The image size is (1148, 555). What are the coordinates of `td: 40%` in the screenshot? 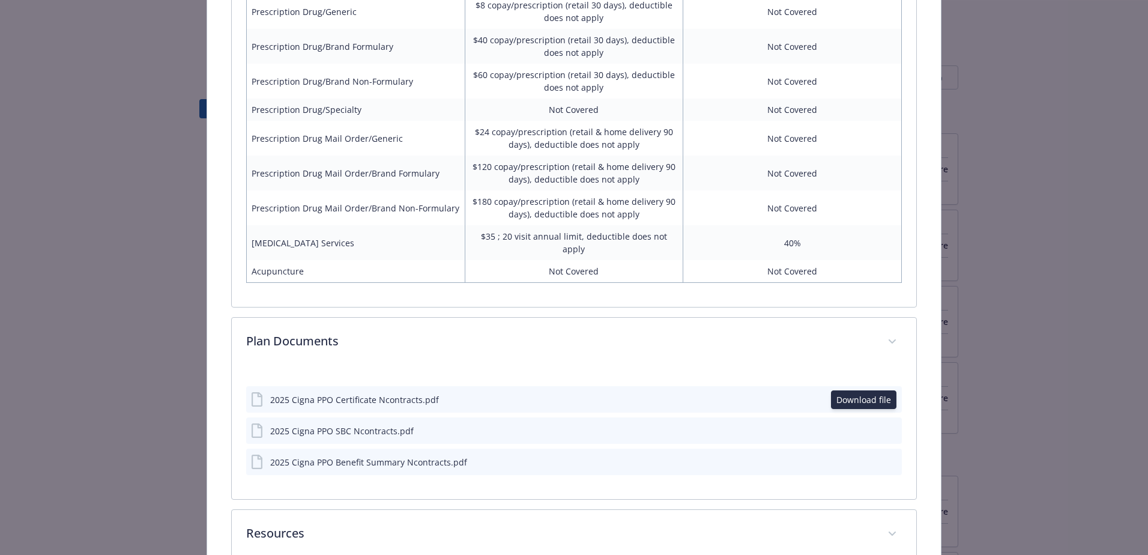 It's located at (793, 243).